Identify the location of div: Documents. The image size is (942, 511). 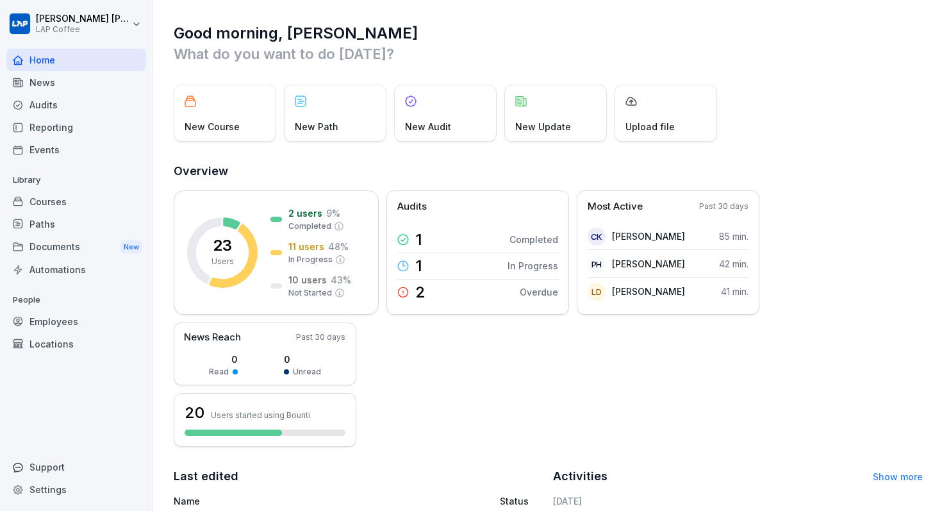
(76, 247).